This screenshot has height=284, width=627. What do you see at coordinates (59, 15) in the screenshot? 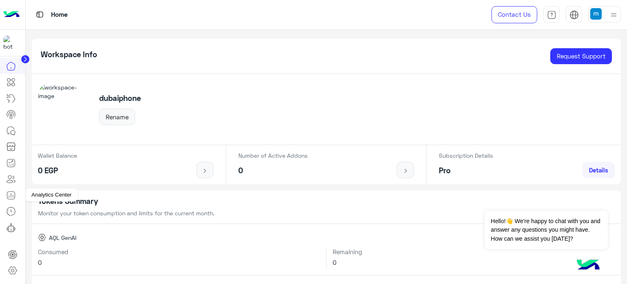
I see `p: Home` at bounding box center [59, 15].